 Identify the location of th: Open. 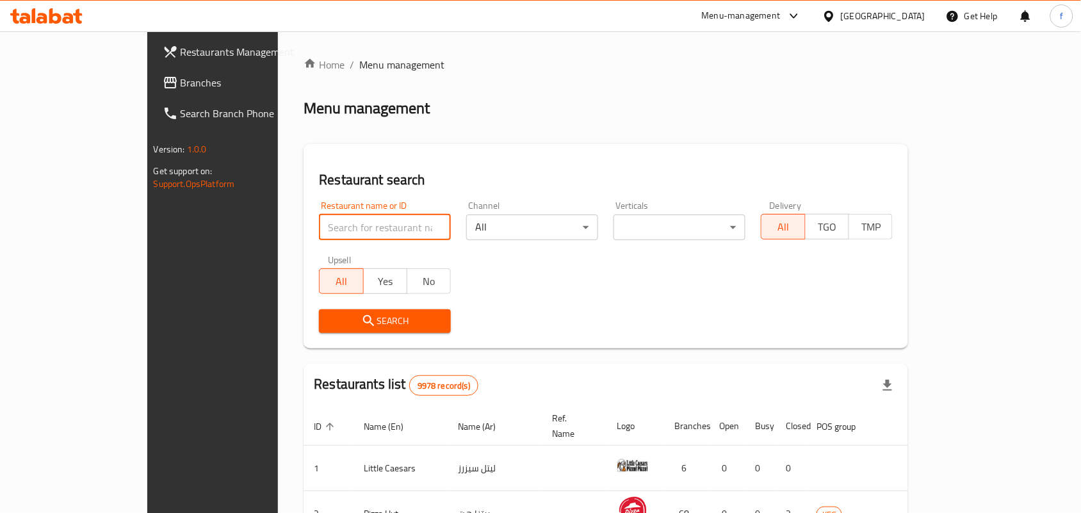
(727, 426).